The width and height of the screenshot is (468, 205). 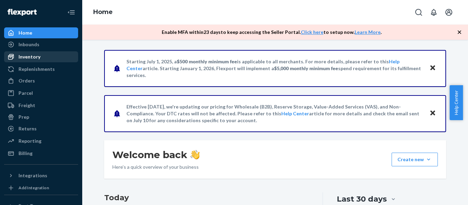 What do you see at coordinates (41, 69) in the screenshot?
I see `a: Replenishments` at bounding box center [41, 69].